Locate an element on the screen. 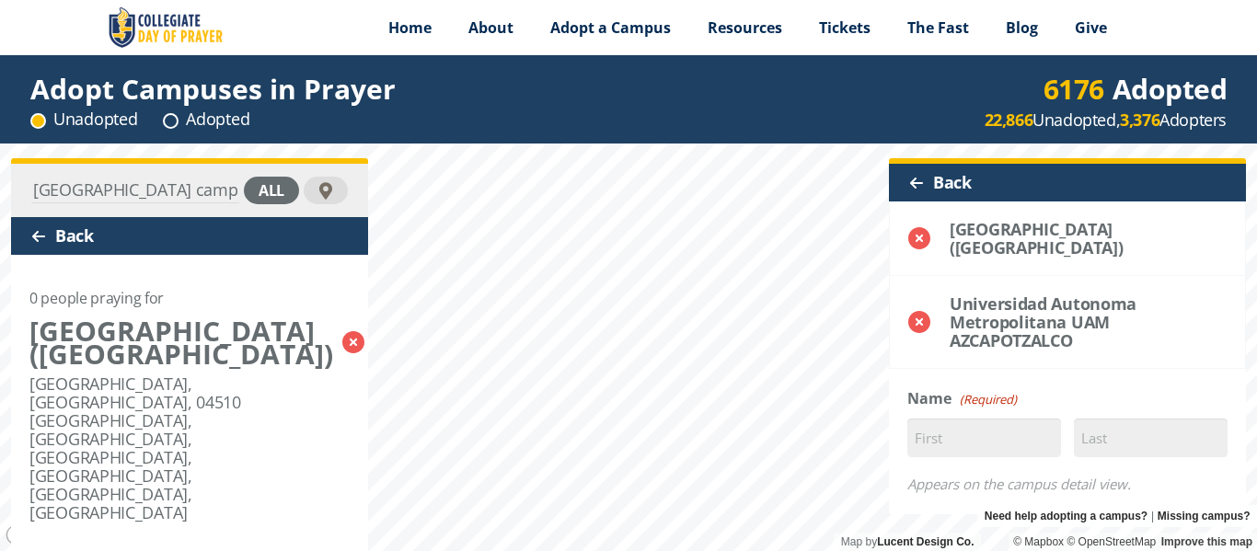  strong: 3,376 is located at coordinates (1140, 120).